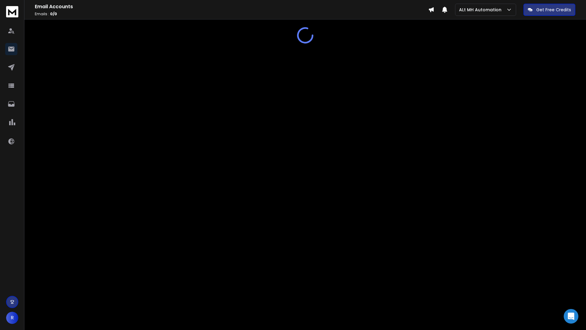 The image size is (586, 330). Describe the element at coordinates (12, 318) in the screenshot. I see `button: R` at that location.